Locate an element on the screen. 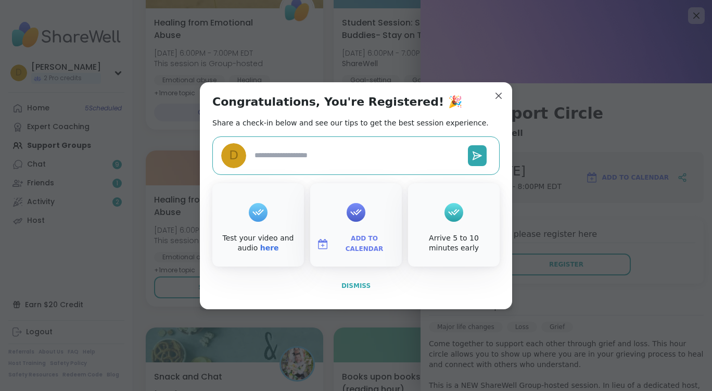 The height and width of the screenshot is (391, 712). h1: Congratulations, You're Registered! 🎉 is located at coordinates (337, 102).